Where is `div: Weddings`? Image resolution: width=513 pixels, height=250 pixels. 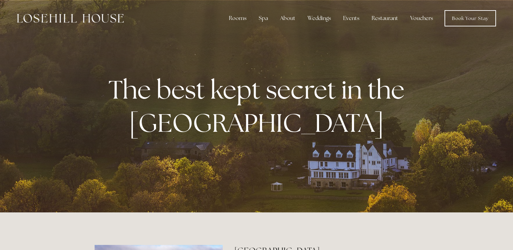
div: Weddings is located at coordinates (319, 18).